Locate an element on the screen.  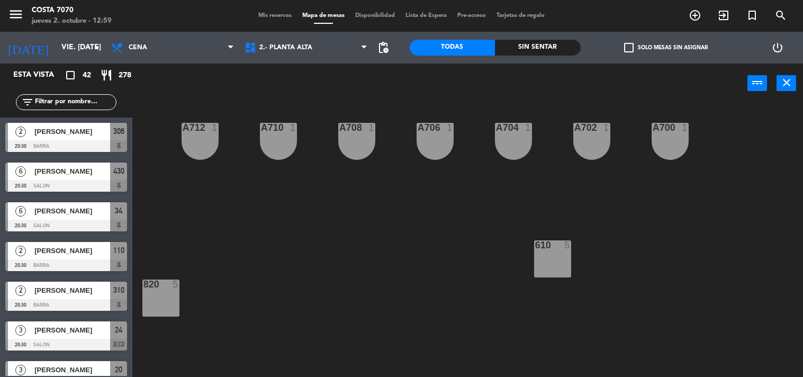
div: A708 is located at coordinates (339, 128).